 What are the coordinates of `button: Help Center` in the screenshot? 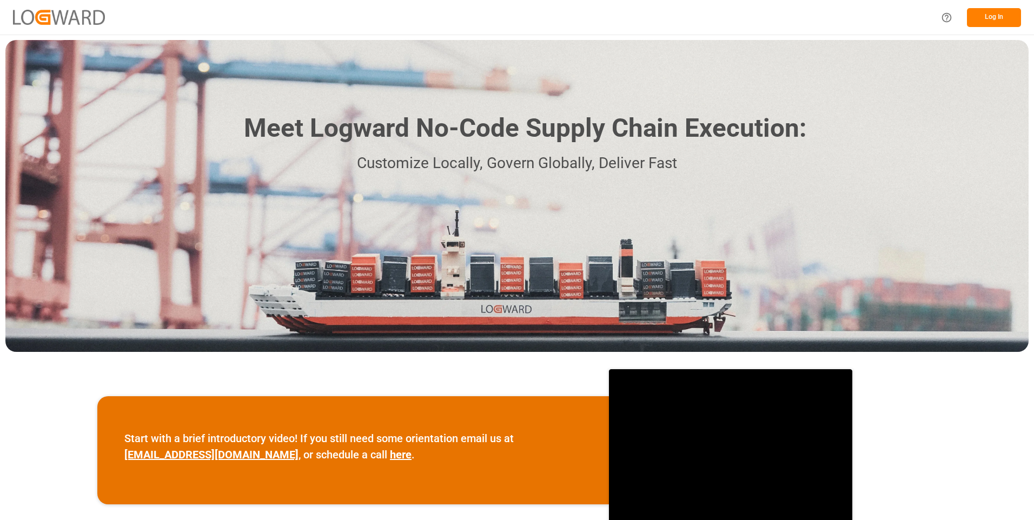 It's located at (947, 17).